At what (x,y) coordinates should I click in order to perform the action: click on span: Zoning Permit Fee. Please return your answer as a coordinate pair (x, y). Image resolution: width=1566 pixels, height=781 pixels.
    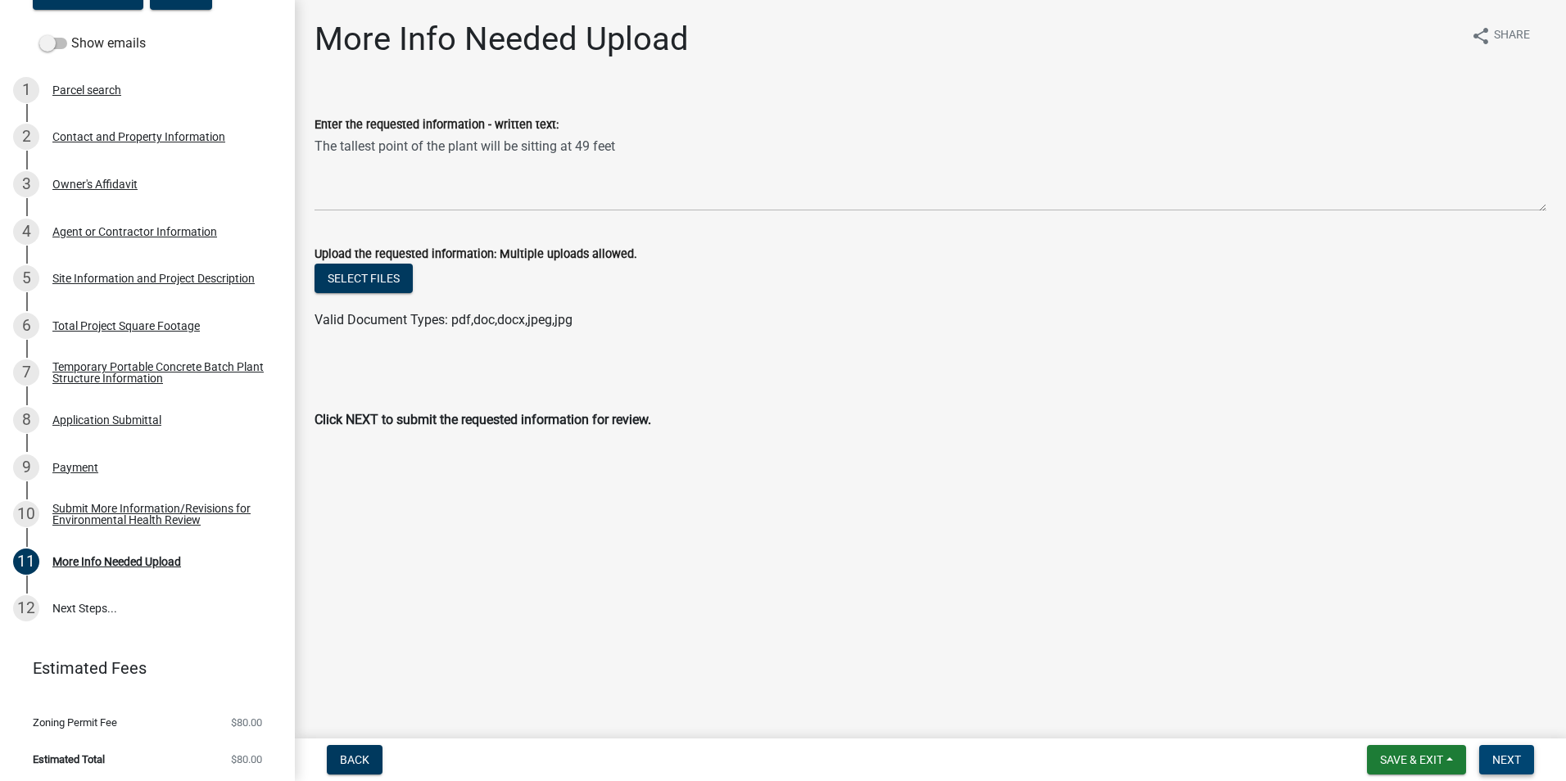
    Looking at the image, I should click on (75, 722).